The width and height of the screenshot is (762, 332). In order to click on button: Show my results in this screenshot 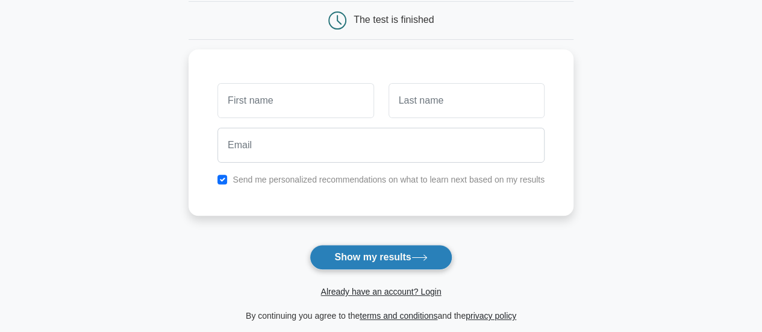, I will do `click(381, 257)`.